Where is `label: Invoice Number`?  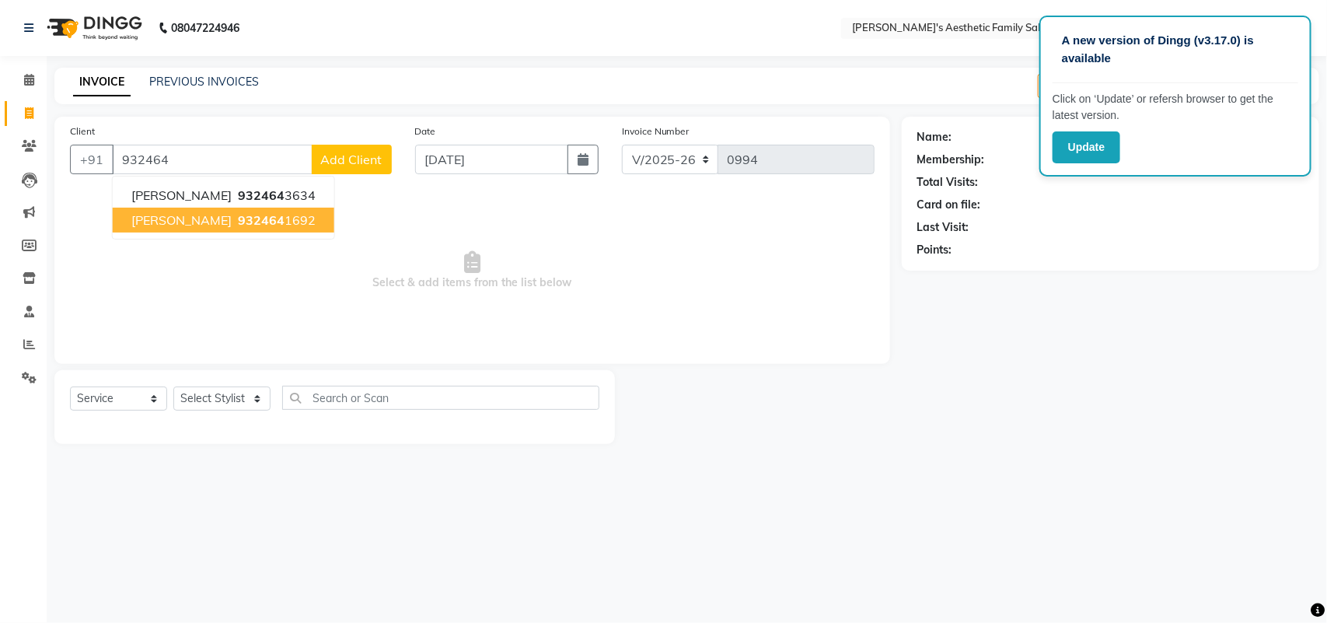
label: Invoice Number is located at coordinates (655, 131).